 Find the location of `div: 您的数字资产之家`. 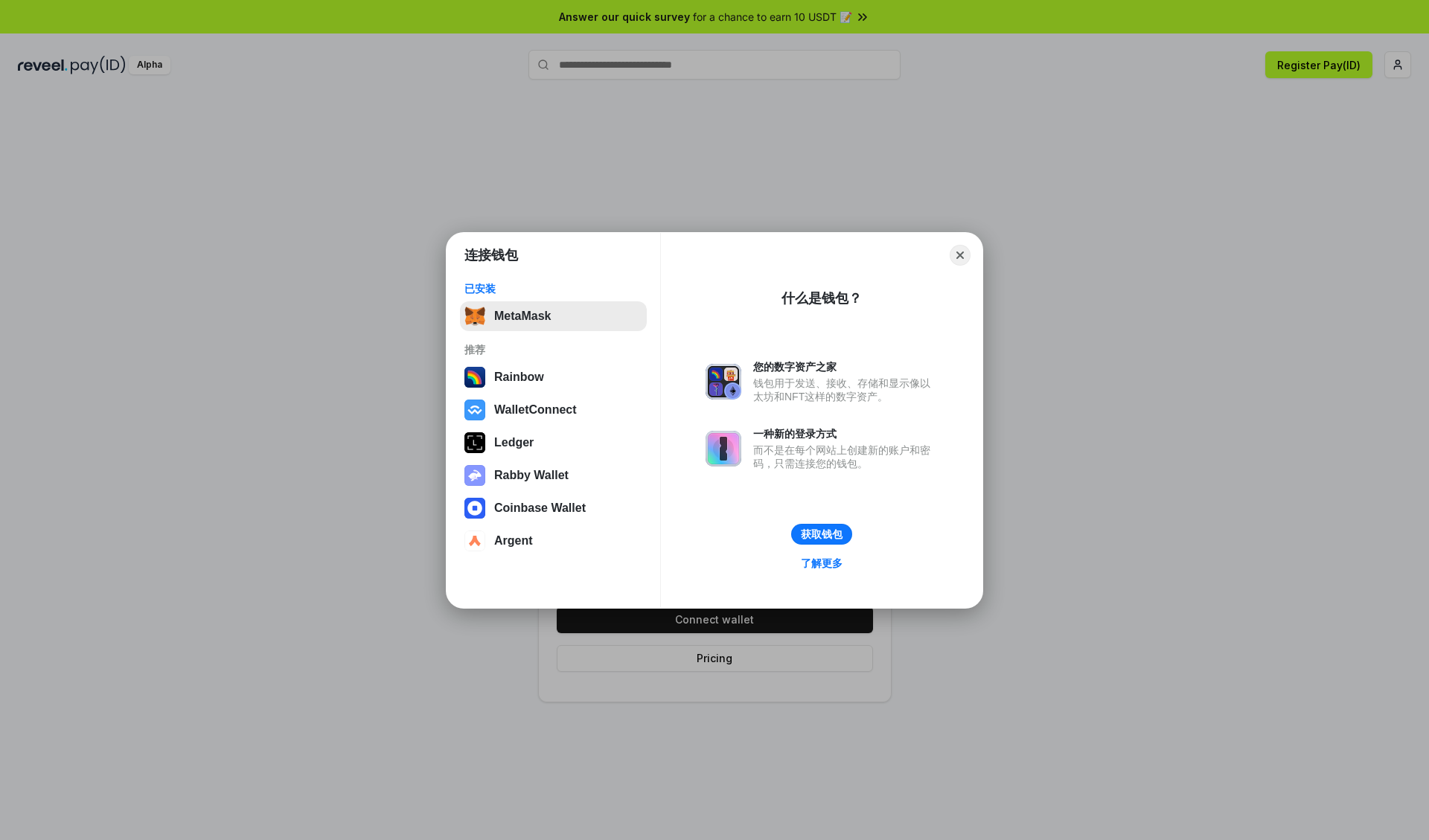

div: 您的数字资产之家 is located at coordinates (845, 367).